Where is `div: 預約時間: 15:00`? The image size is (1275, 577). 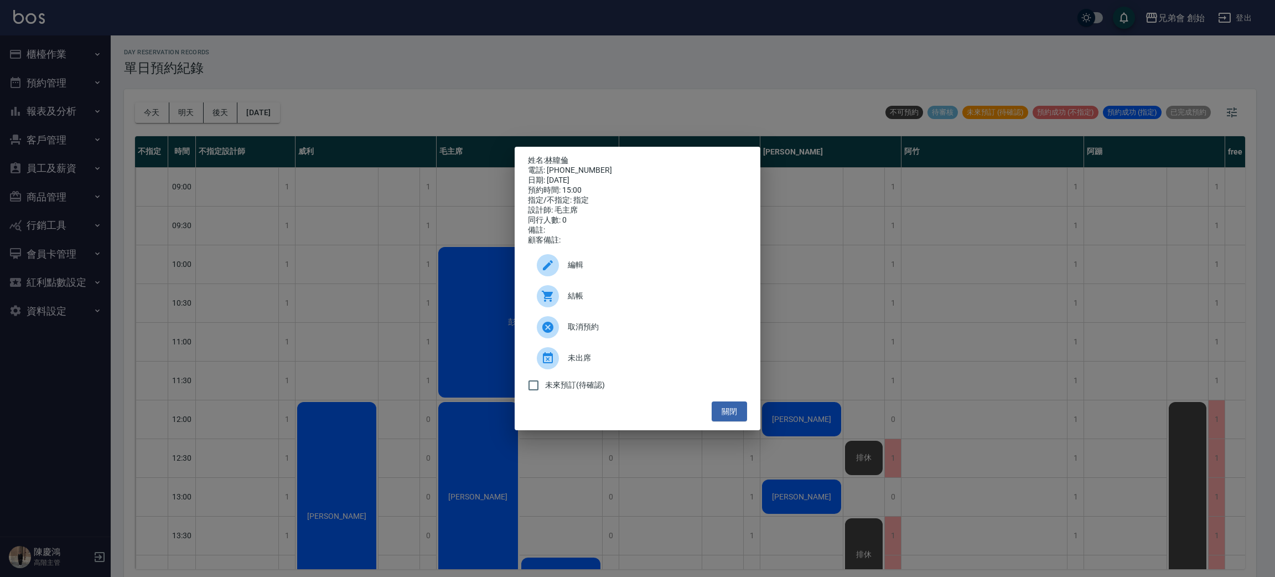 div: 預約時間: 15:00 is located at coordinates (638, 190).